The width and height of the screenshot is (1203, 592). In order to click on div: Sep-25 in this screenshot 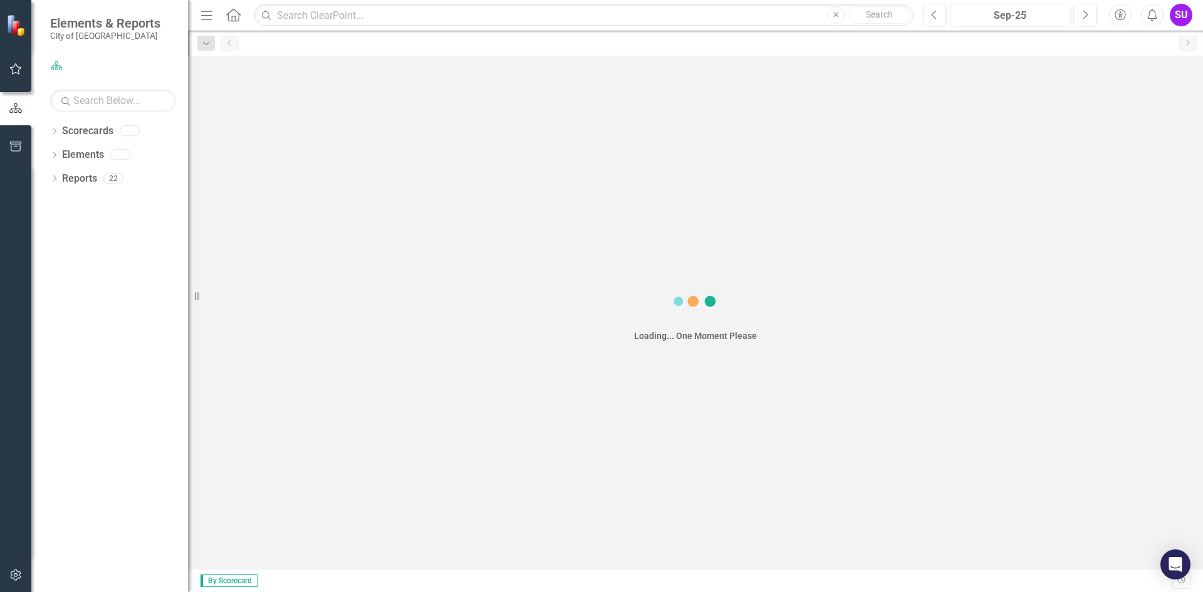, I will do `click(1010, 16)`.